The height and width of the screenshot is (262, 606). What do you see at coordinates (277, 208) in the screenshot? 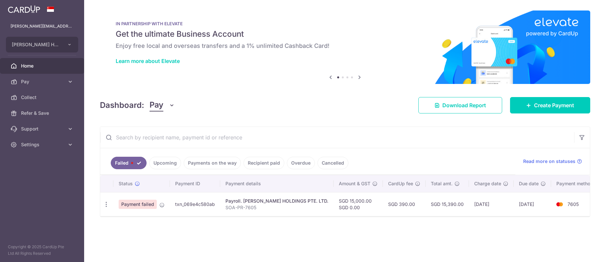
I see `p: SOA-PR-7605` at bounding box center [277, 208].